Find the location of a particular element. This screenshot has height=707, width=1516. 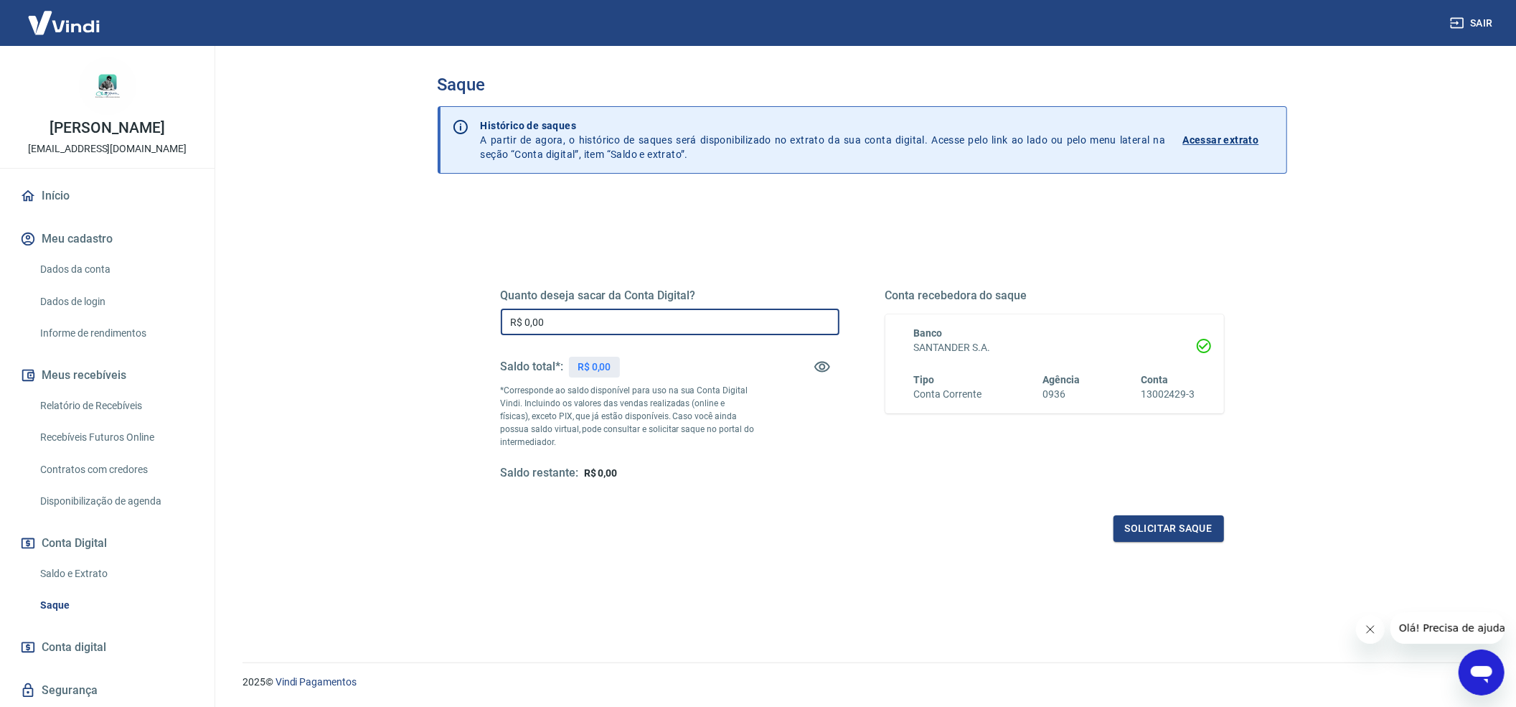

h6: SANTANDER S.A. is located at coordinates (1055, 347).